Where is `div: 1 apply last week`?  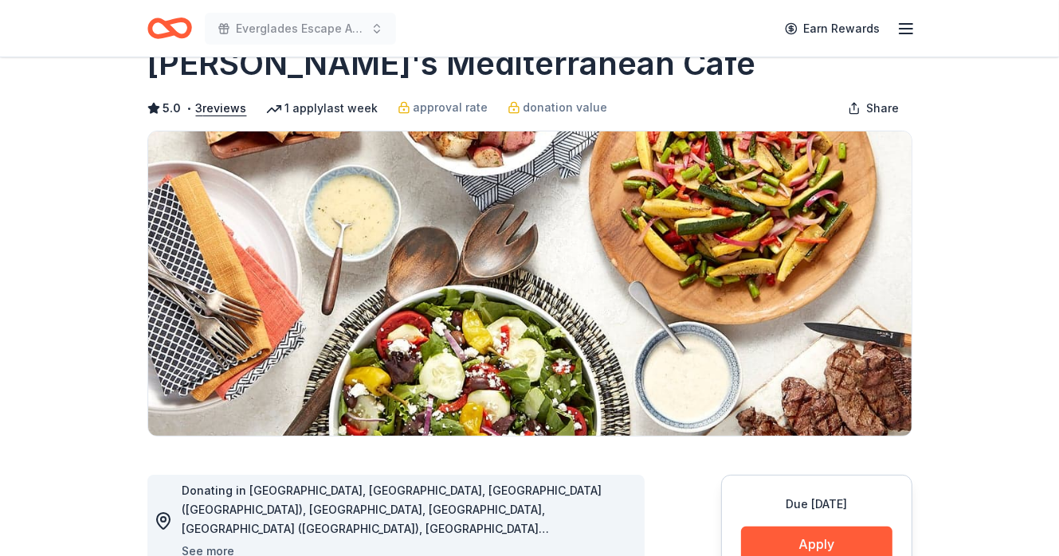 div: 1 apply last week is located at coordinates (322, 108).